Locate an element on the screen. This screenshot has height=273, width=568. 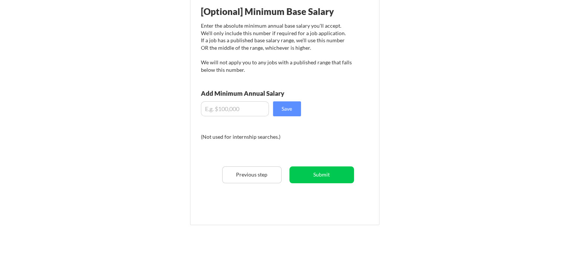
button: Submit is located at coordinates (321, 174).